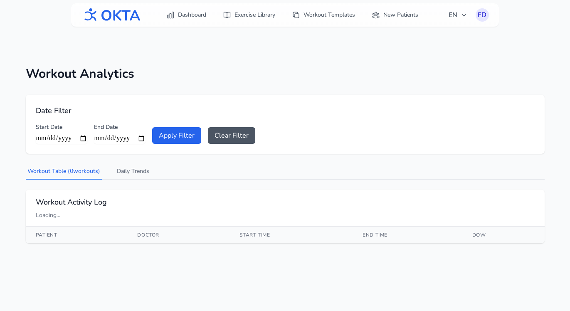  I want to click on th: DOW, so click(504, 235).